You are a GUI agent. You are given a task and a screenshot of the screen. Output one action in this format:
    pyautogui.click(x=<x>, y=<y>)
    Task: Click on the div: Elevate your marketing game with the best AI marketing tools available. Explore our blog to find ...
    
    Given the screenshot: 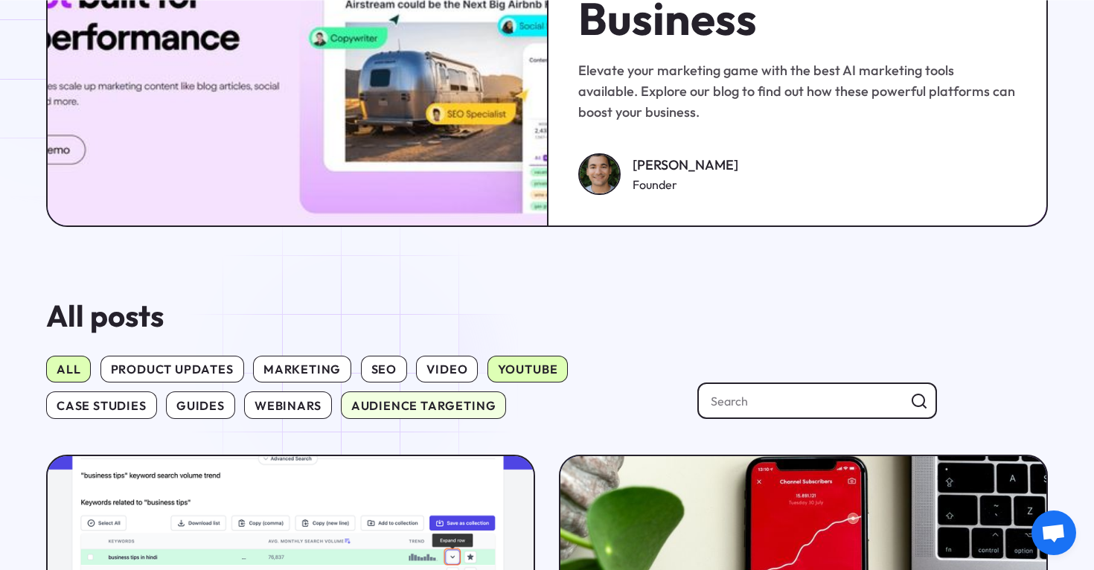 What is the action you would take?
    pyautogui.click(x=797, y=92)
    